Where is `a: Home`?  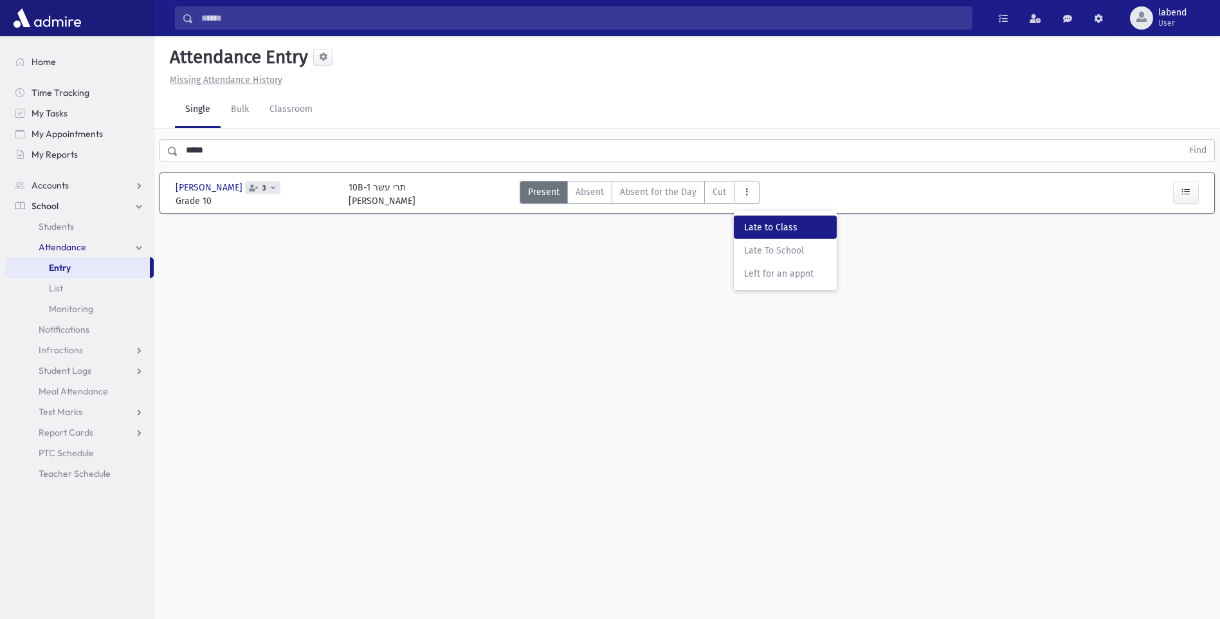 a: Home is located at coordinates (79, 62).